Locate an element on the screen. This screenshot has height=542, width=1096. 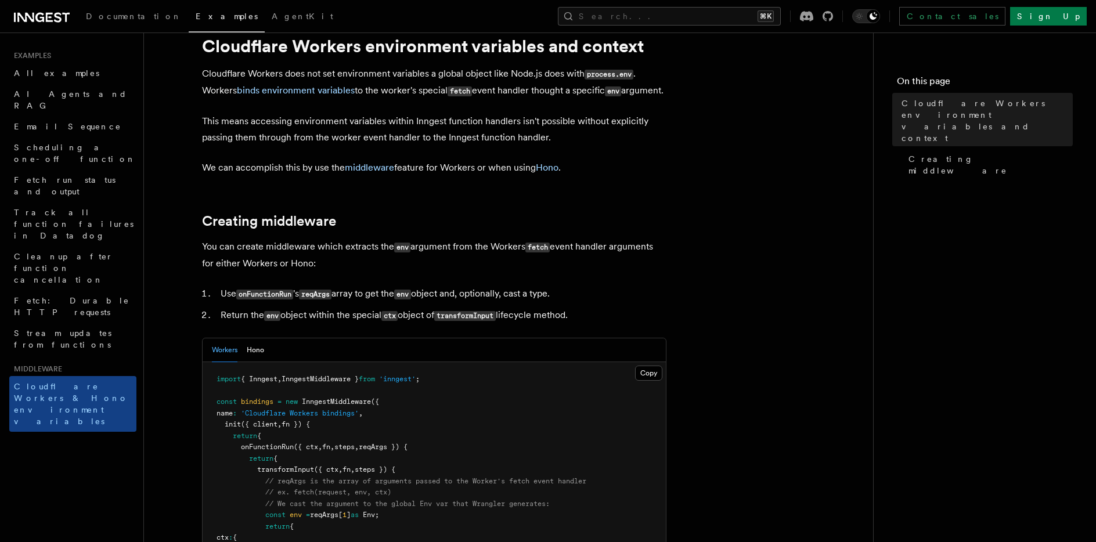
span: Stream updates from functions is located at coordinates (63, 339).